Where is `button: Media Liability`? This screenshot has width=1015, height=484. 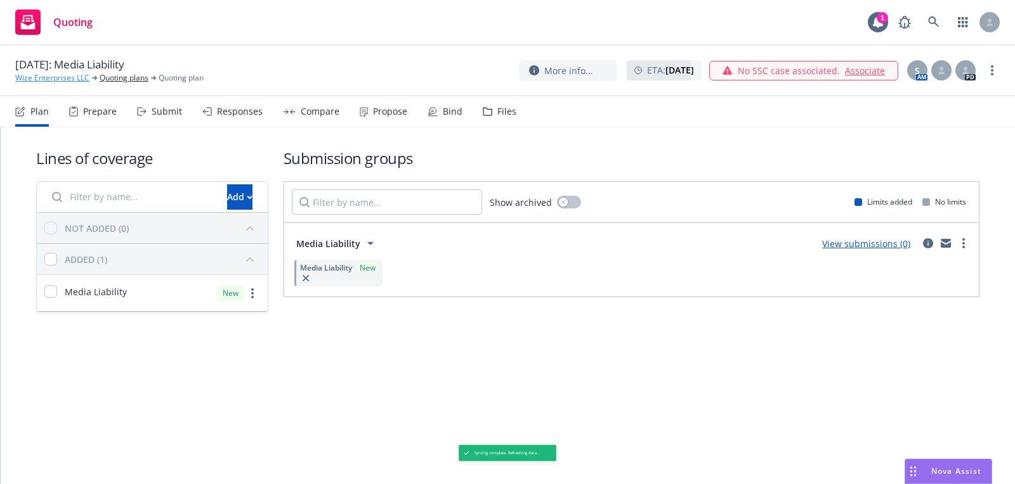 button: Media Liability is located at coordinates (337, 243).